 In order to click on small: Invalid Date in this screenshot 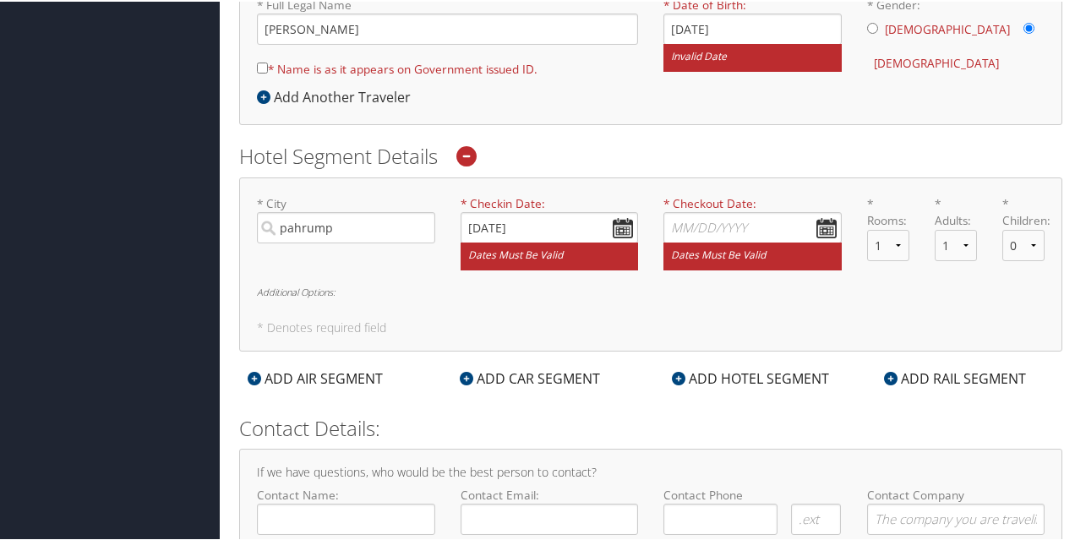, I will do `click(752, 56)`.